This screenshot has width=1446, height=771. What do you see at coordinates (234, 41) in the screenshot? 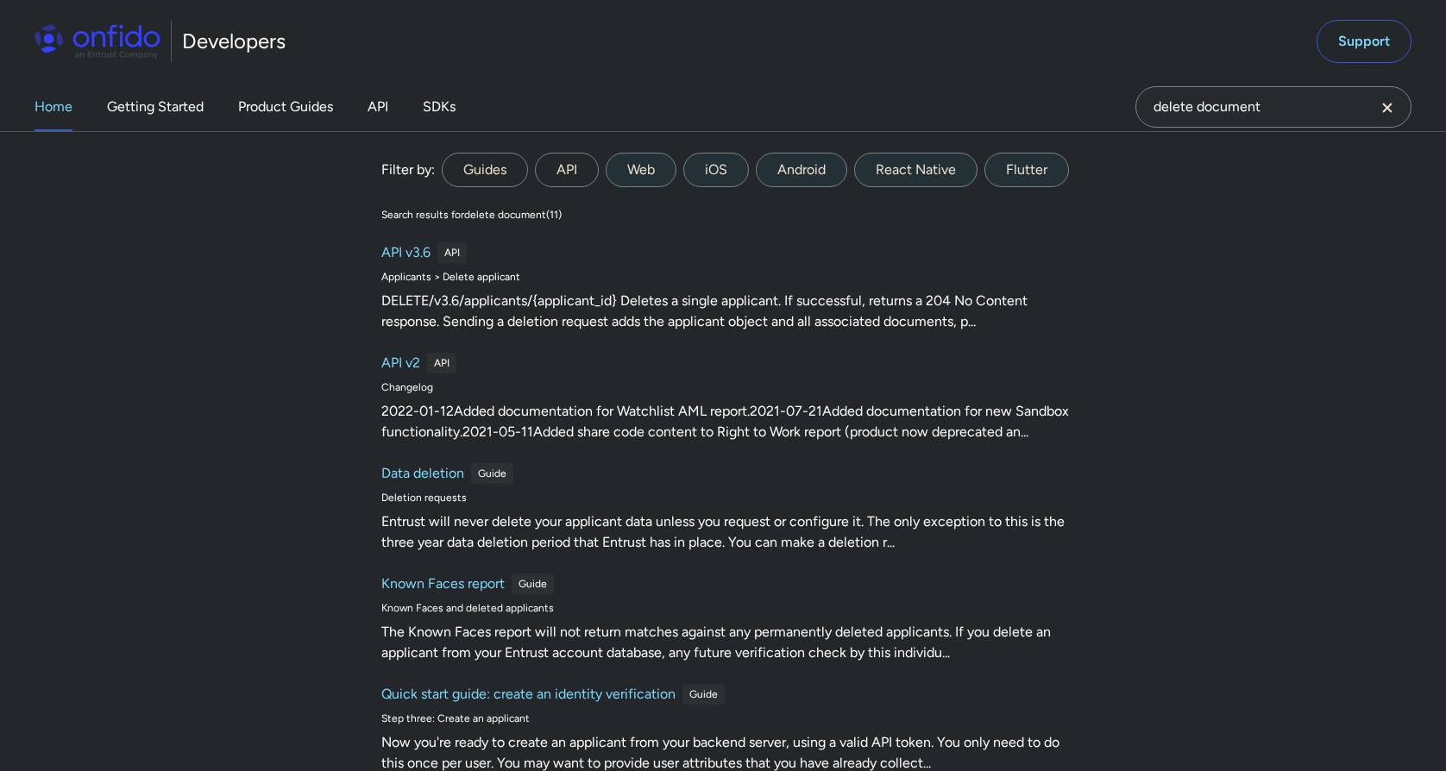
I see `h1: Developers` at bounding box center [234, 41].